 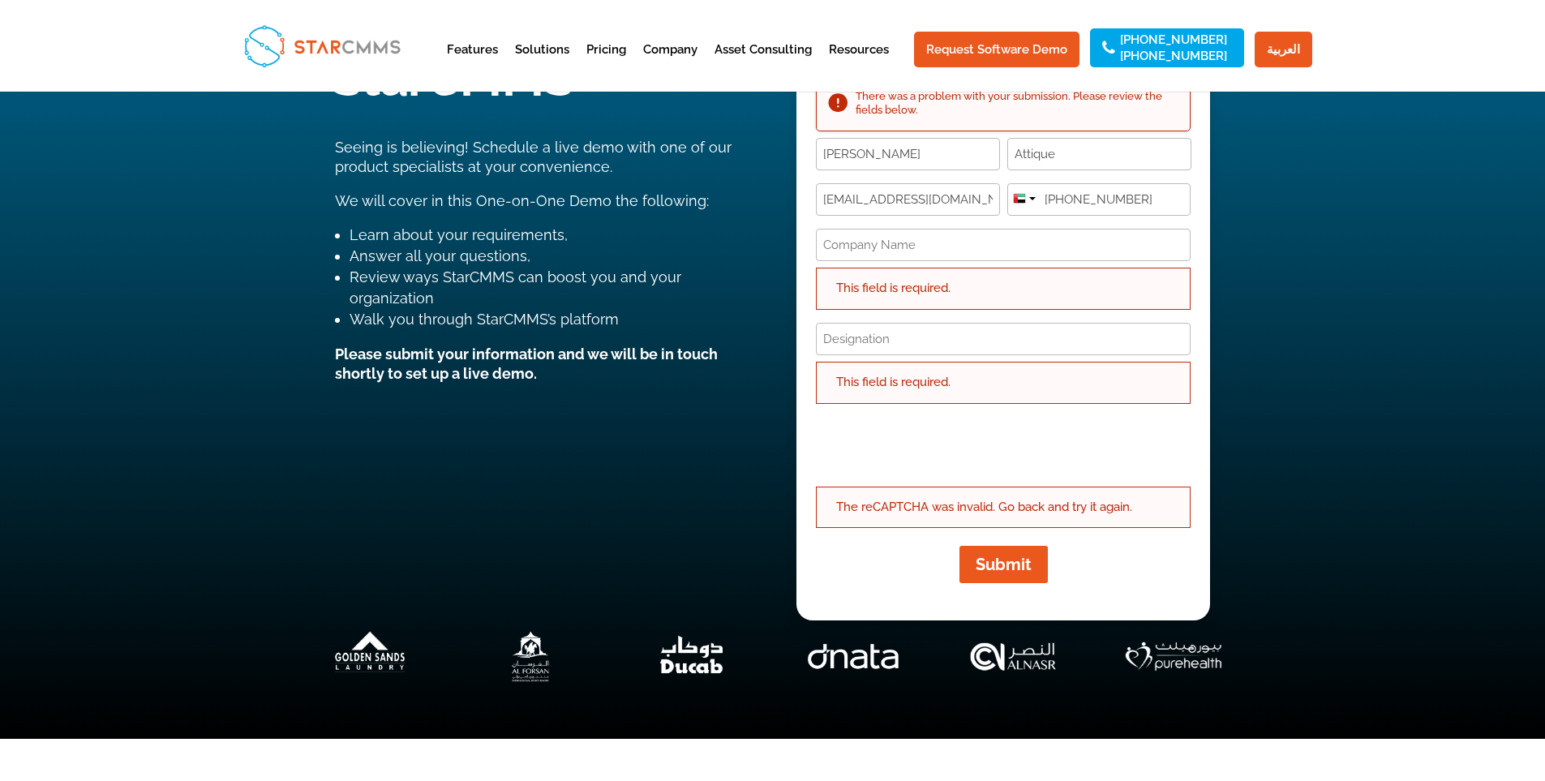 What do you see at coordinates (1099, 154) in the screenshot?
I see `input: Last Name` at bounding box center [1099, 154].